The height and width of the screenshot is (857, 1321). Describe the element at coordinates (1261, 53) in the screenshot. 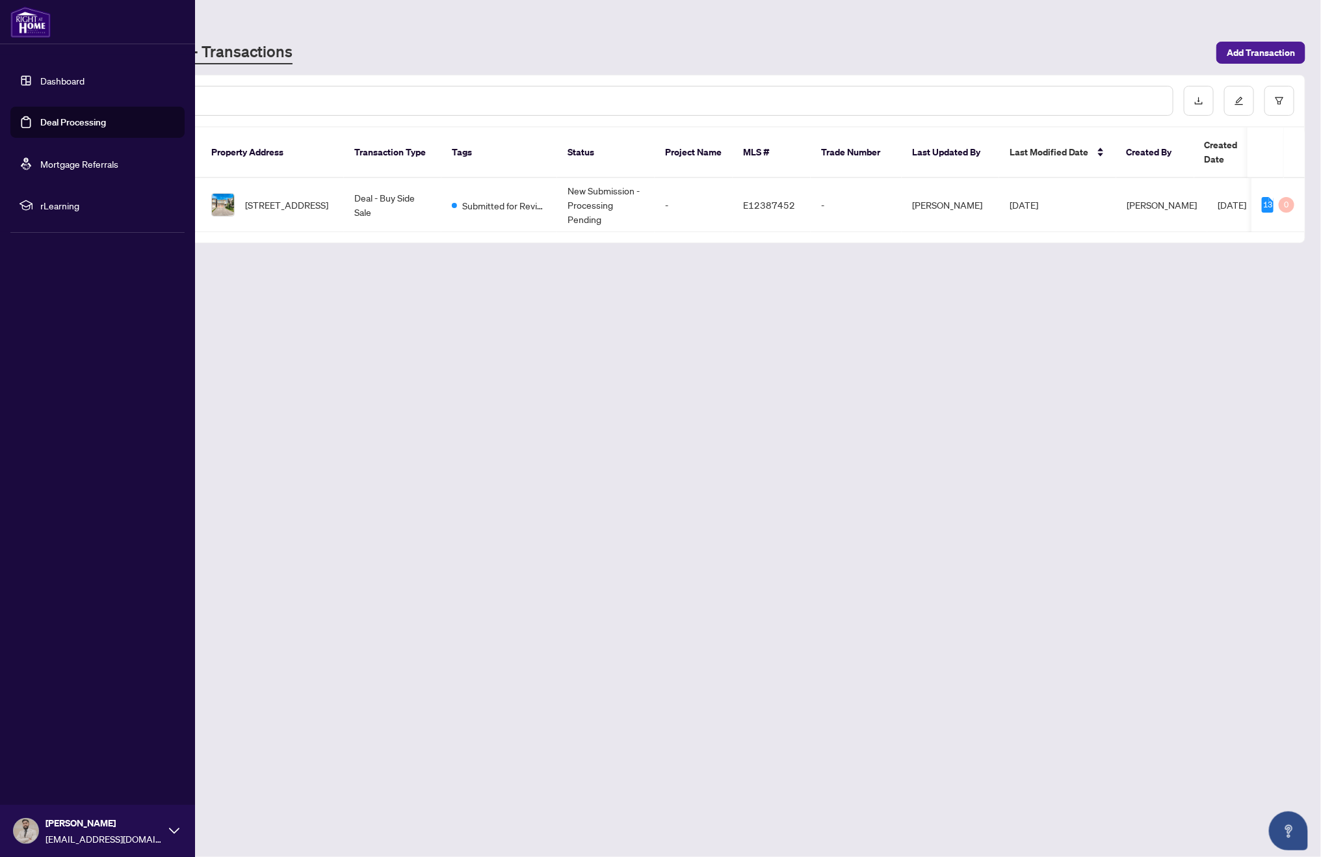

I see `button: Add Transaction` at that location.